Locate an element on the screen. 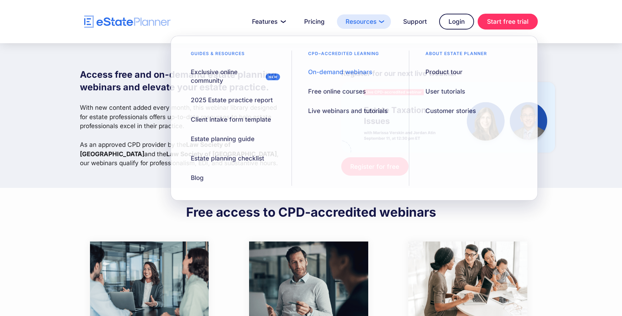  a: User tutorials is located at coordinates (446, 91).